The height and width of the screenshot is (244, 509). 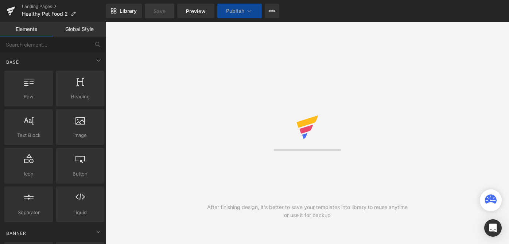 I want to click on span: Text Block, so click(x=28, y=135).